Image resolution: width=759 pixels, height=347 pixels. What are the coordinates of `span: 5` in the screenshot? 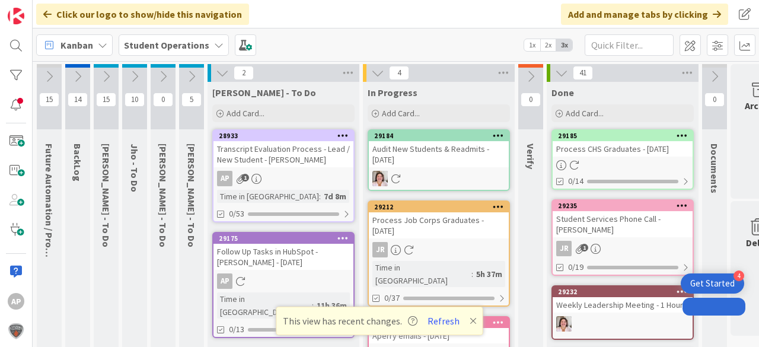 It's located at (192, 100).